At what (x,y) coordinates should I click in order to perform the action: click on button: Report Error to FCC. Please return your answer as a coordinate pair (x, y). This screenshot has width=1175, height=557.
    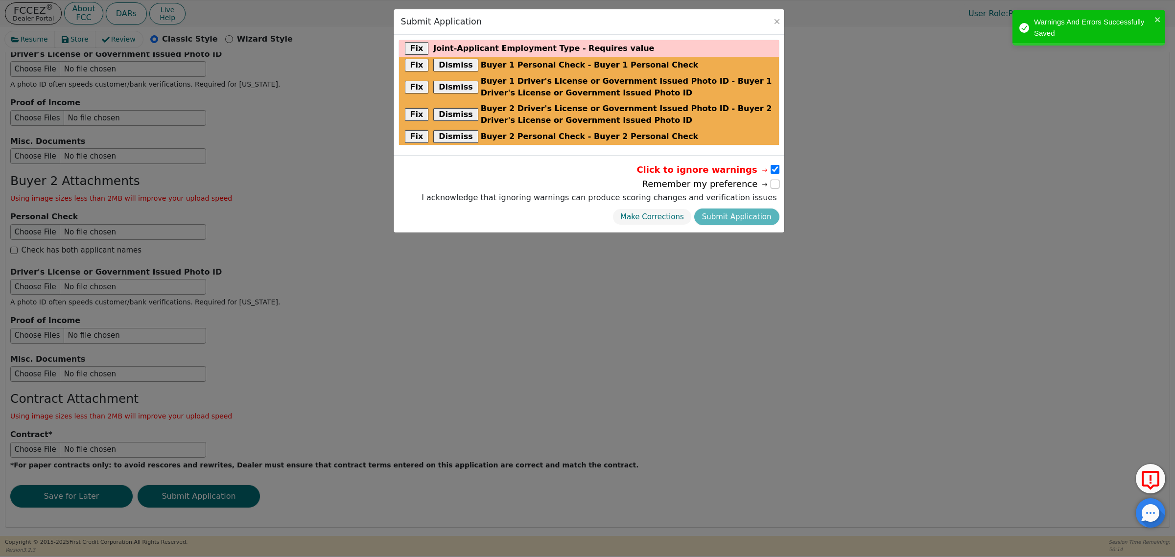
    Looking at the image, I should click on (1151, 479).